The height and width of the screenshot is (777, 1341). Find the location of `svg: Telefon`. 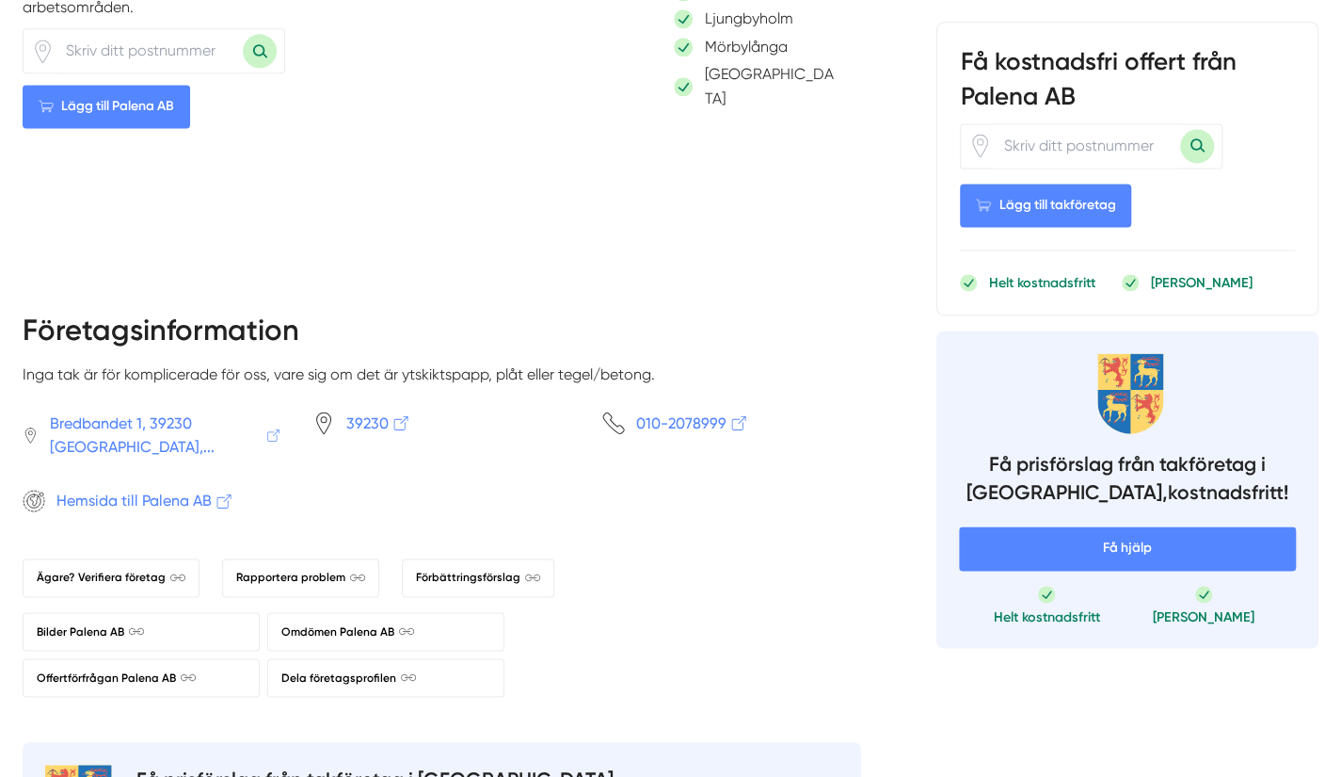

svg: Telefon is located at coordinates (614, 423).